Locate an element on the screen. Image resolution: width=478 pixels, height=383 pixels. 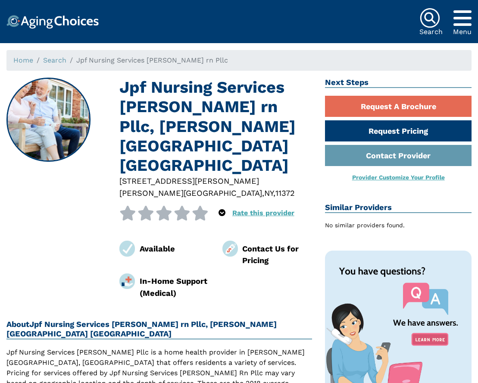
h2: Next Steps is located at coordinates (399, 83).